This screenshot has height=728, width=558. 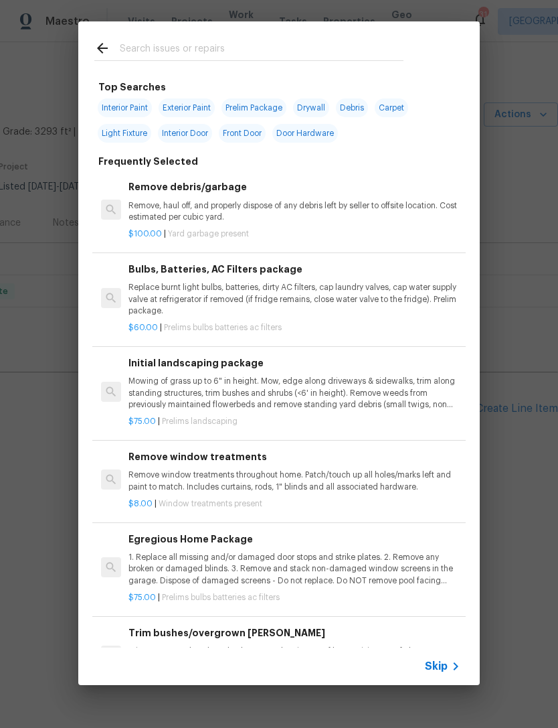 I want to click on p: Remove window treatments throughout home. Patch/touch up all holes/marks left and paint to match...., so click(x=295, y=481).